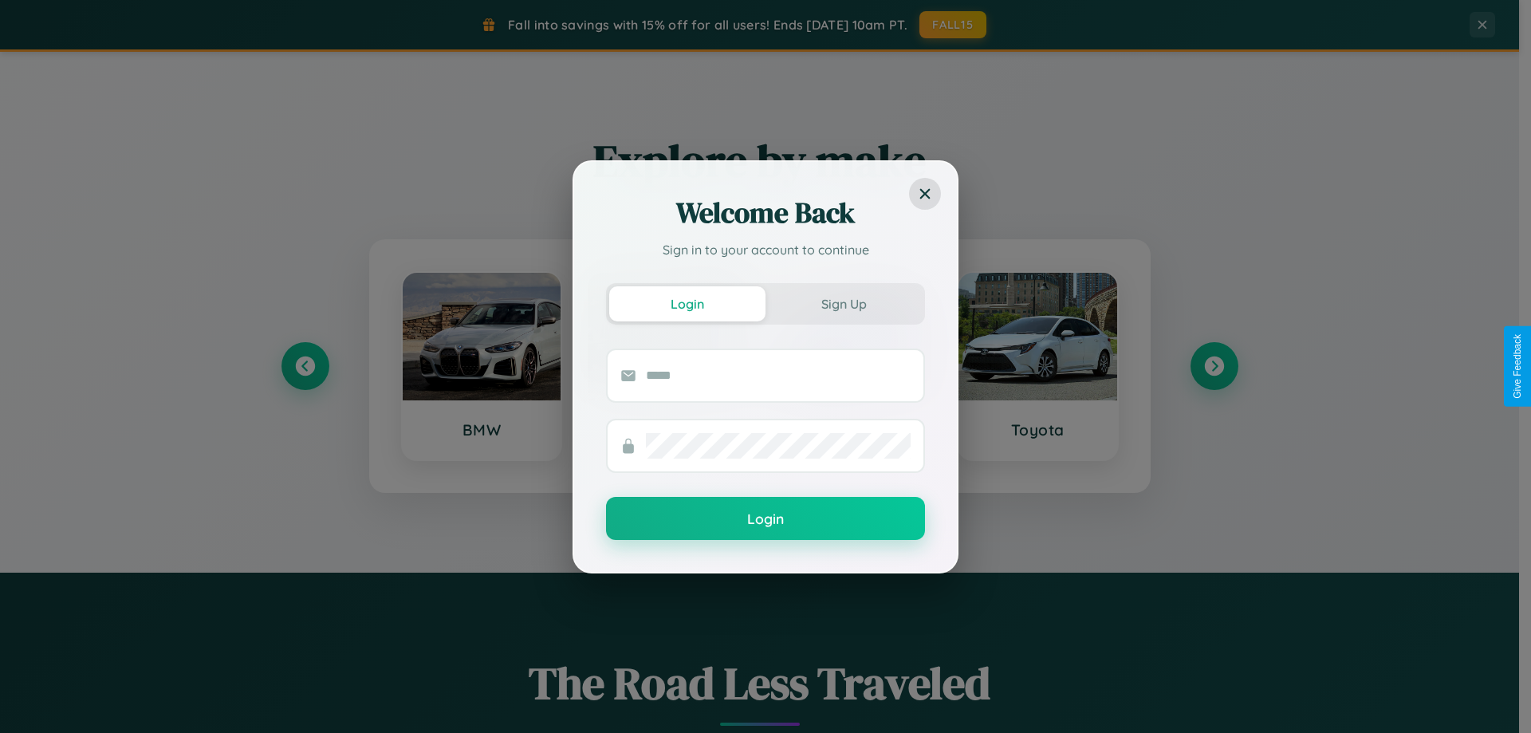 The width and height of the screenshot is (1531, 733). What do you see at coordinates (1518, 366) in the screenshot?
I see `div: Give Feedback` at bounding box center [1518, 366].